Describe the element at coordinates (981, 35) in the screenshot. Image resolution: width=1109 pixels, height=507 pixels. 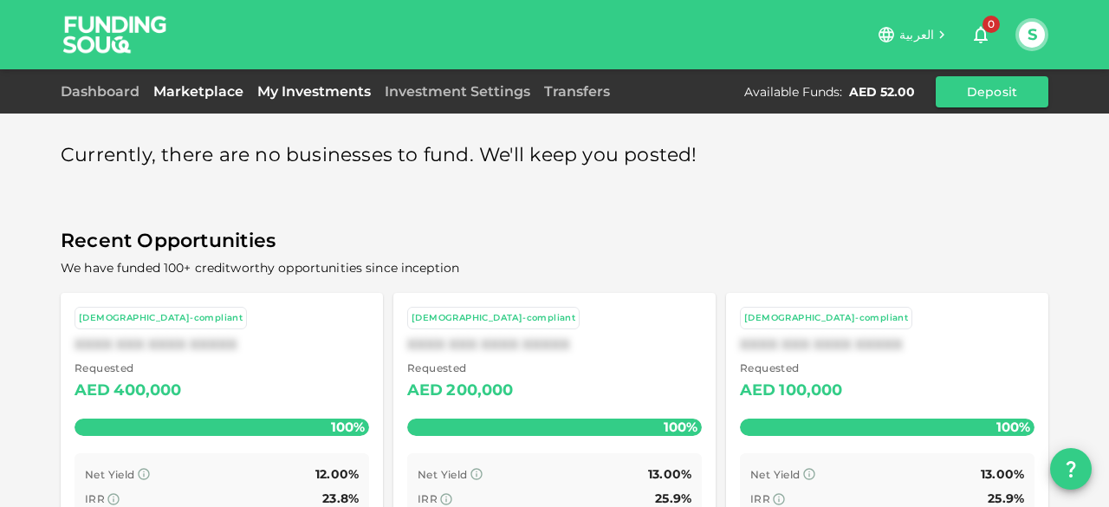
I see `button: 0` at that location.